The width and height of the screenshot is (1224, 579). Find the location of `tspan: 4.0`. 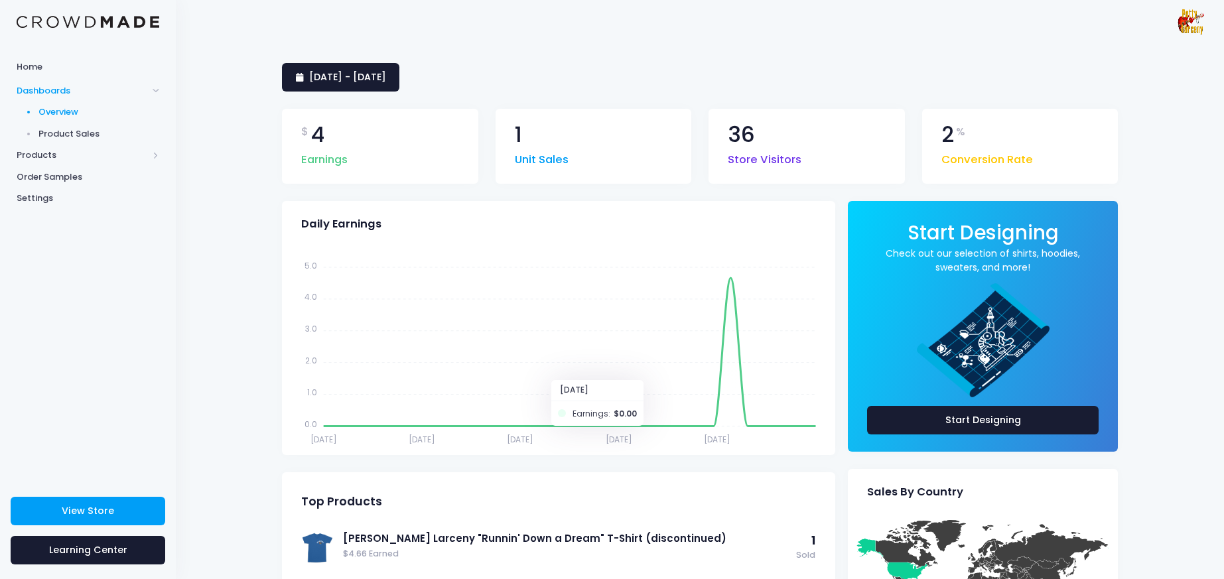

tspan: 4.0 is located at coordinates (311, 297).